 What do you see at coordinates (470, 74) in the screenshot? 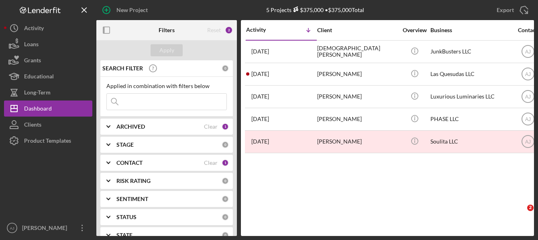
I see `div: Las Quesudas LLC` at bounding box center [470, 74].